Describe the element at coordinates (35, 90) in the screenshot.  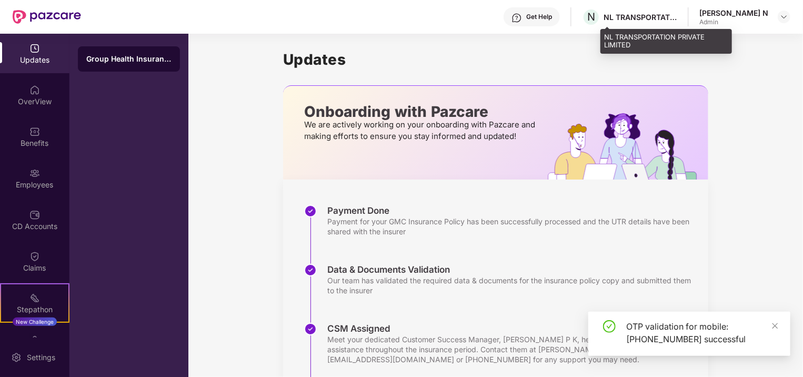
I see `img: svg+xml;base64,PHN2ZyBpZD0iSG9tZSIgeG1sbnM9Imh0dHA6Ly93d3cudzMub3JnLzIwMDAvc3ZnIiB3aWR0aD0iMjAiIG...` at that location.